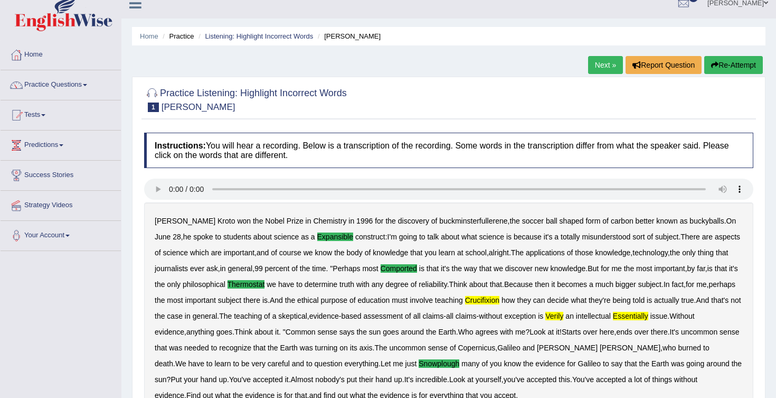 The image size is (776, 398). I want to click on b: over, so click(642, 332).